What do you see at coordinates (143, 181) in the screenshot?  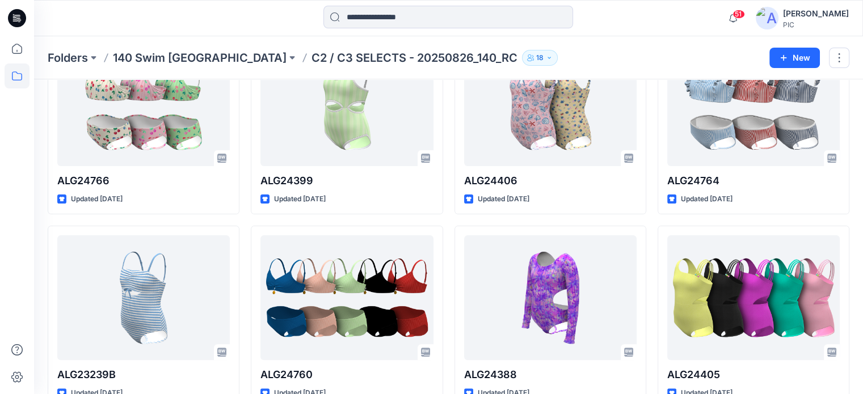 I see `p: ALG24766` at bounding box center [143, 181].